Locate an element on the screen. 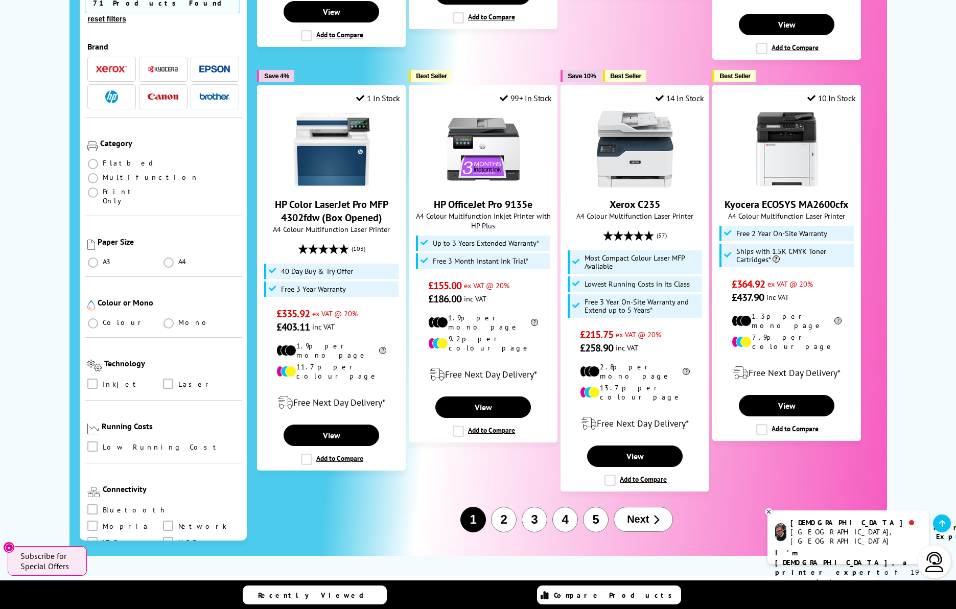 This screenshot has width=956, height=609. button: 3 is located at coordinates (535, 520).